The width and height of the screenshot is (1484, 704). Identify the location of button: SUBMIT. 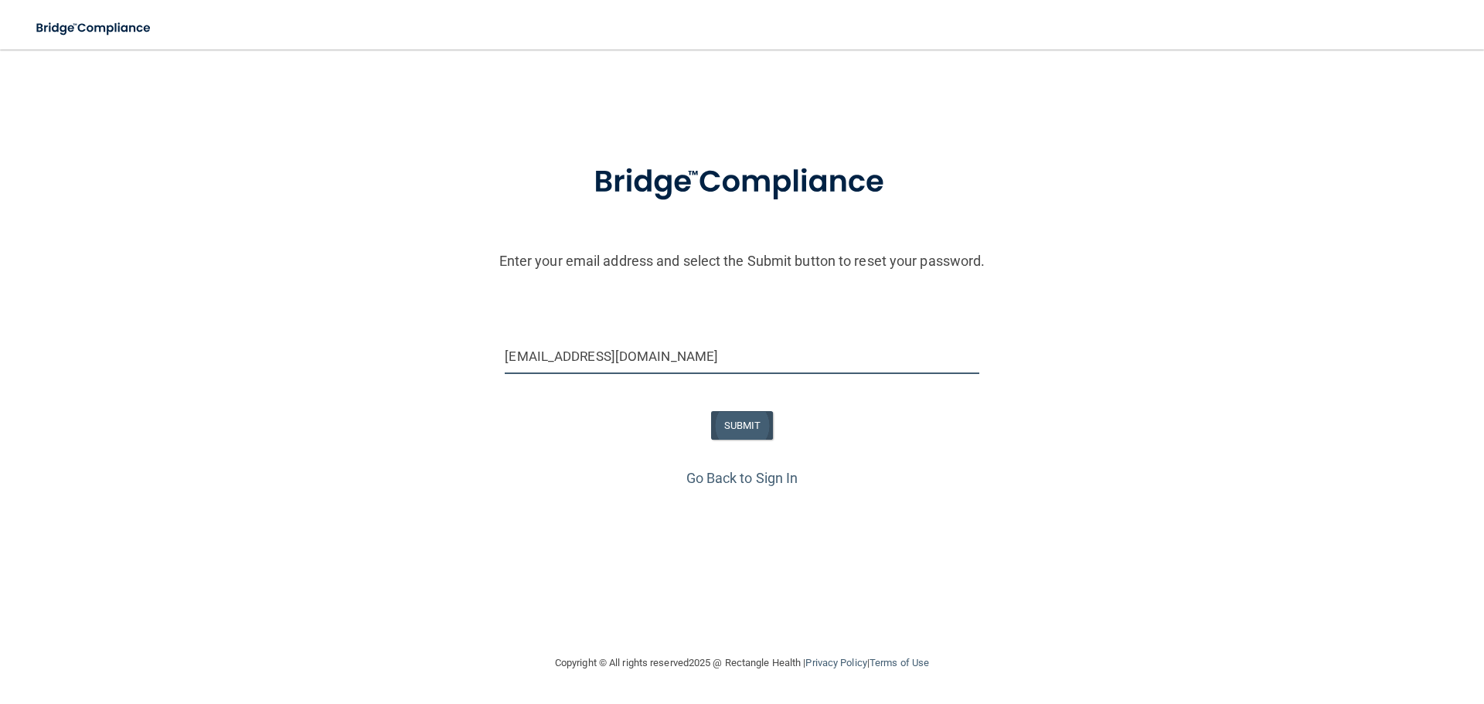
(742, 425).